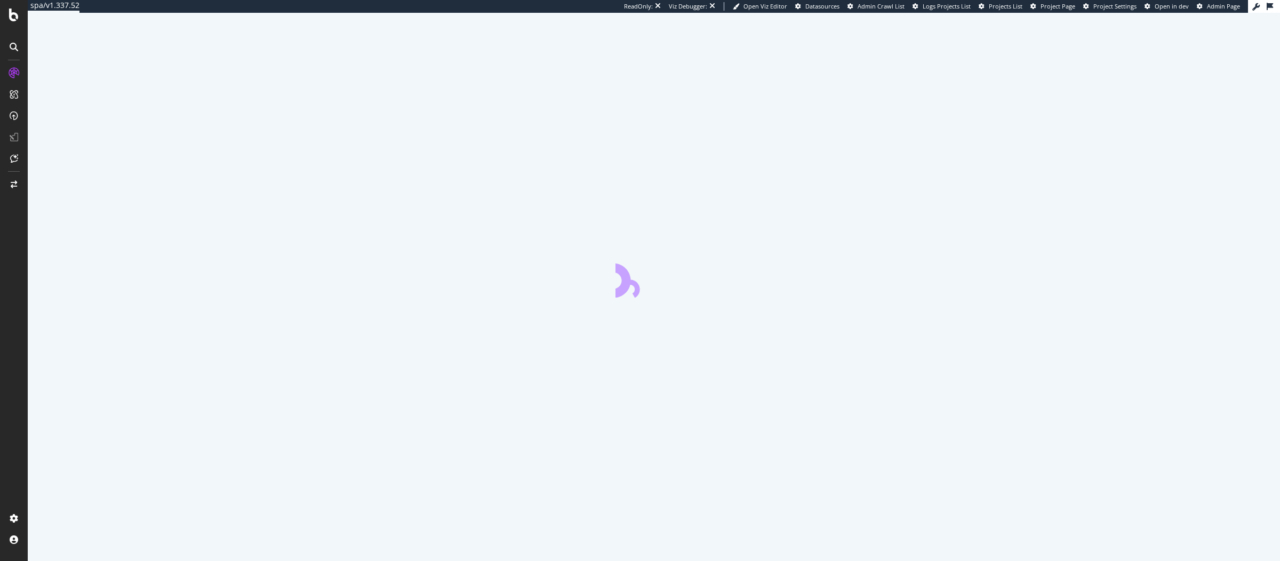 The height and width of the screenshot is (561, 1280). Describe the element at coordinates (1005, 6) in the screenshot. I see `span: Projects List` at that location.